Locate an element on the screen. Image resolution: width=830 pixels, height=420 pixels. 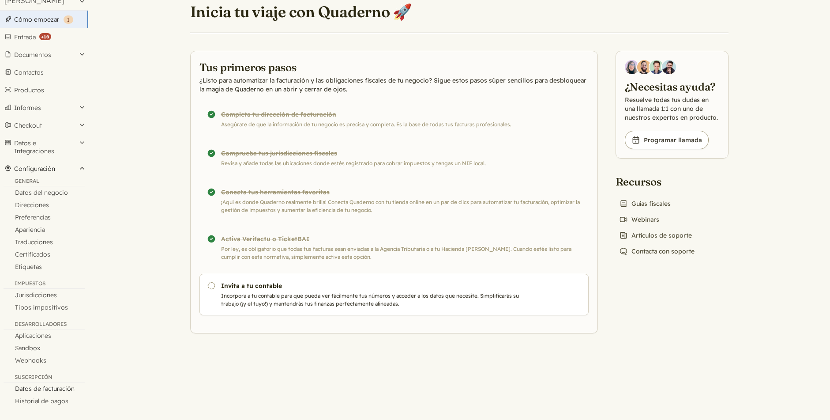
img: Jairo Fumero, Account Executive at Quaderno is located at coordinates (644, 67).